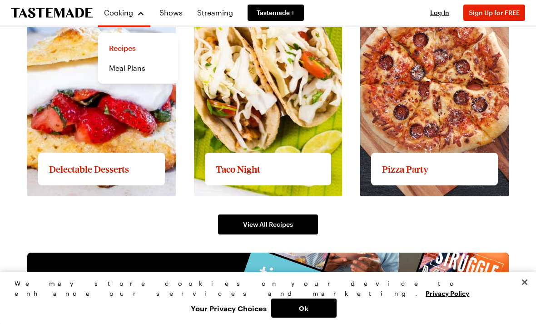 This screenshot has height=324, width=536. I want to click on button: Log In, so click(439, 13).